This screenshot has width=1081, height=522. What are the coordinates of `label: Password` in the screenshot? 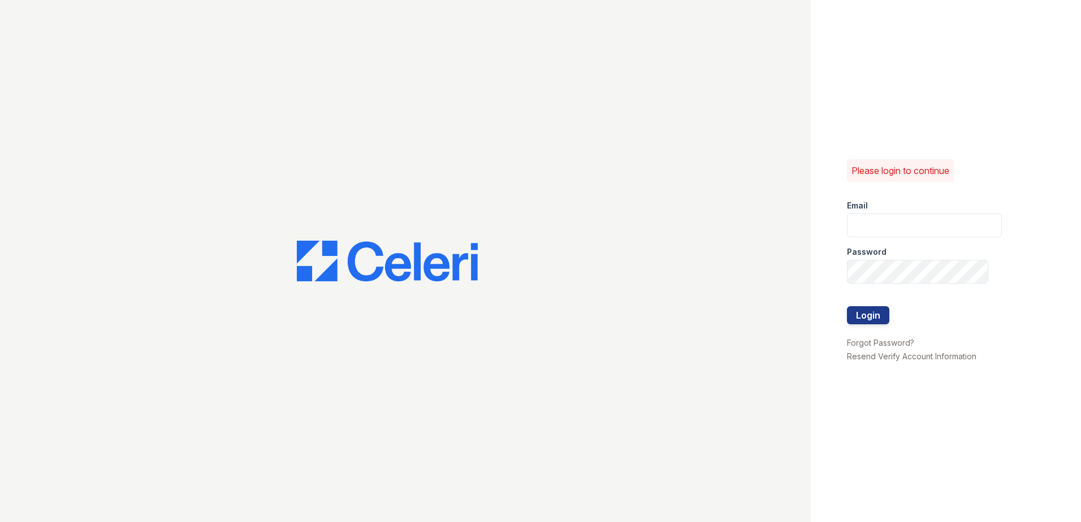 It's located at (867, 252).